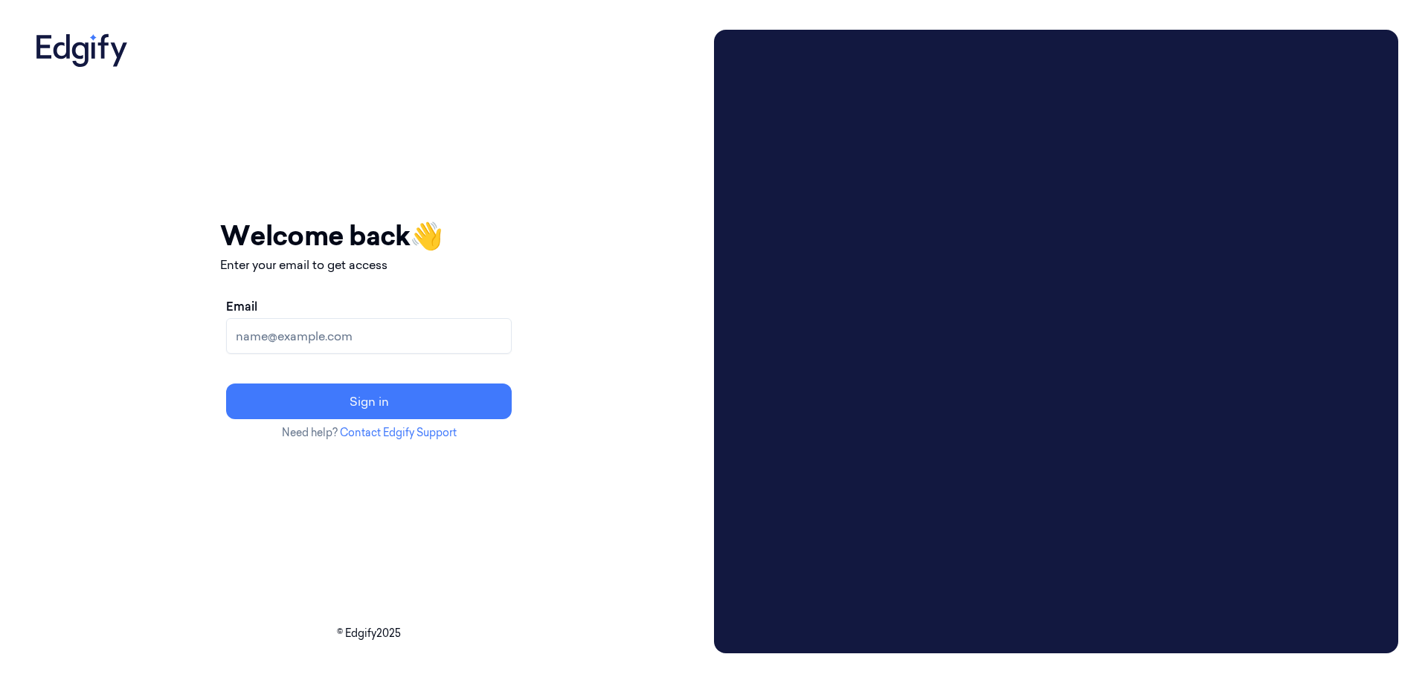 The height and width of the screenshot is (683, 1428). What do you see at coordinates (369, 336) in the screenshot?
I see `input: name@example.com` at bounding box center [369, 336].